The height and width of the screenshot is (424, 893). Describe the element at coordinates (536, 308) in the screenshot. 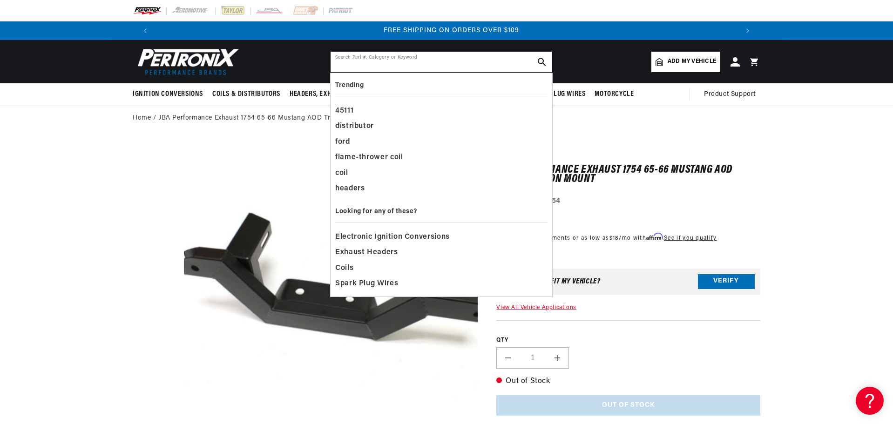

I see `a: View All Vehicle Applications` at that location.